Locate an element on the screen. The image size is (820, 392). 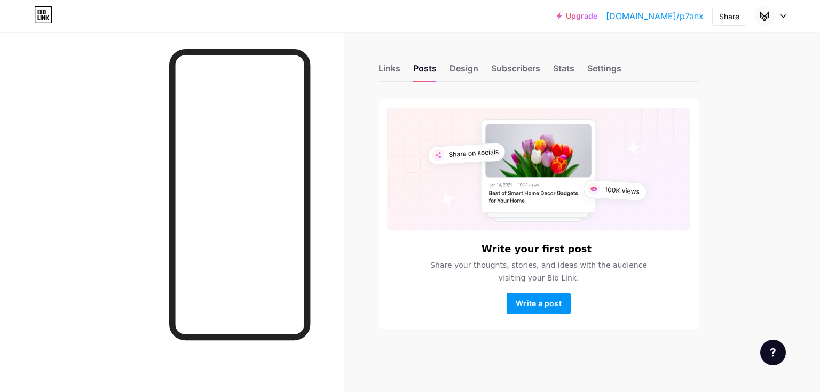
img: p7anx is located at coordinates (765, 16).